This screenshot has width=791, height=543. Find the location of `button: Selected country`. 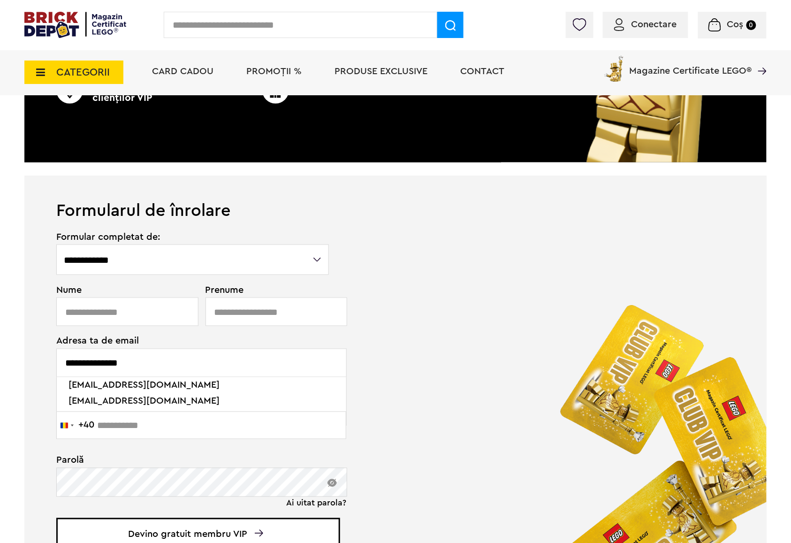

button: Selected country is located at coordinates (76, 425).